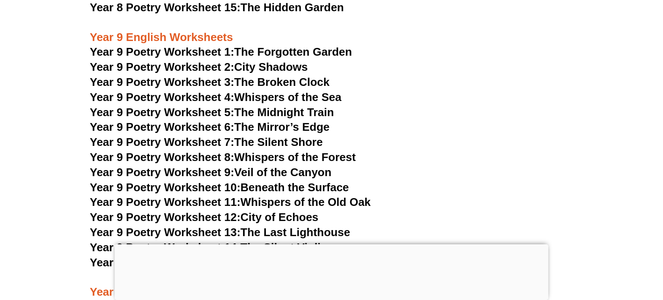  Describe the element at coordinates (332, 30) in the screenshot. I see `h3: Year 9 English Worksheets` at that location.